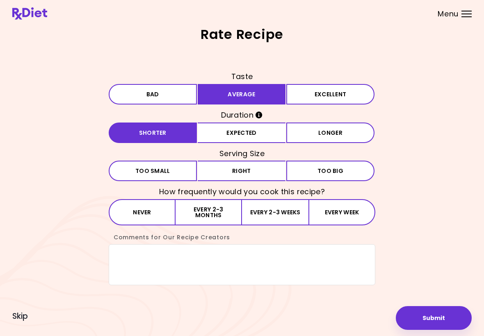 The width and height of the screenshot is (484, 336). I want to click on h3: Serving Size, so click(242, 154).